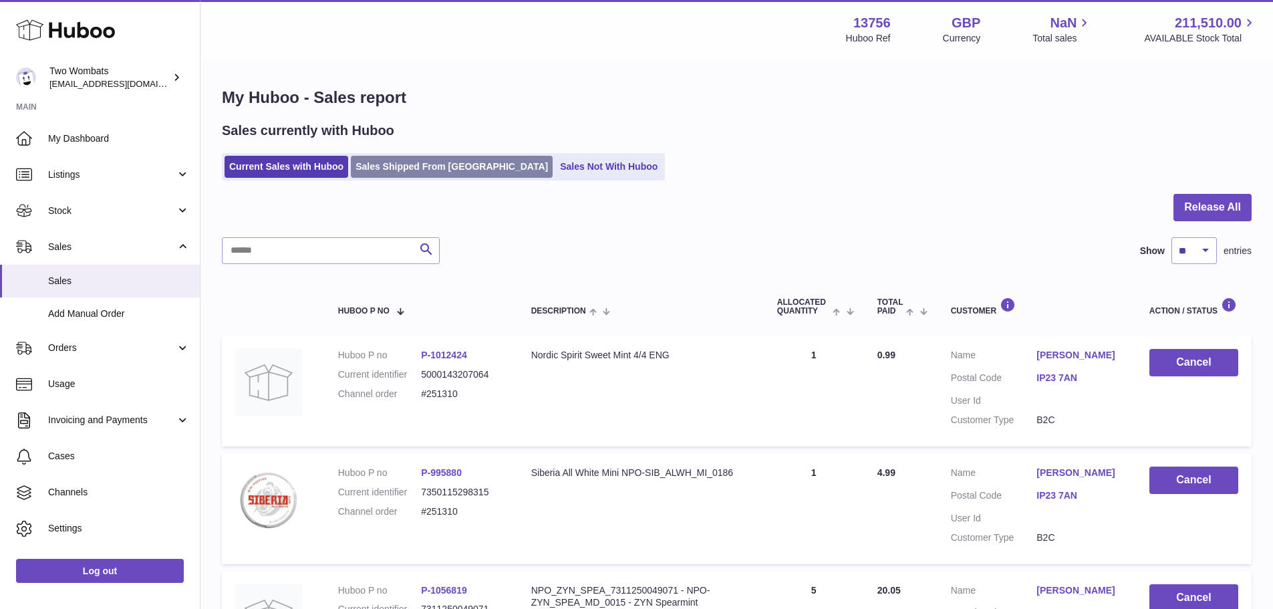 This screenshot has width=1273, height=609. Describe the element at coordinates (1036, 306) in the screenshot. I see `div: Customer` at that location.